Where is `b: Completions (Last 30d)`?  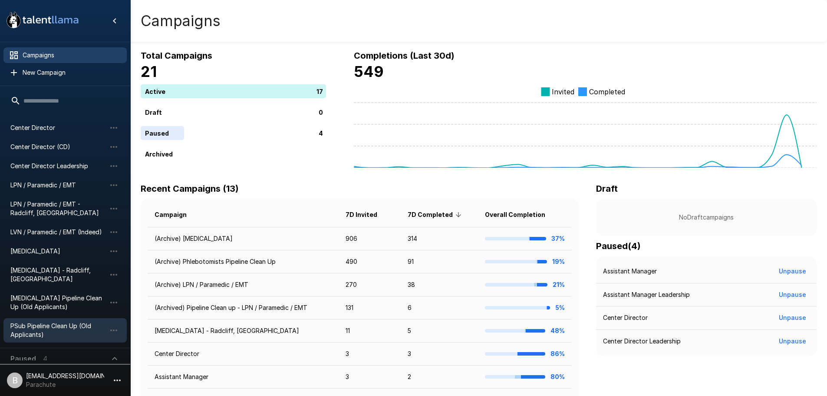
b: Completions (Last 30d) is located at coordinates (404, 56).